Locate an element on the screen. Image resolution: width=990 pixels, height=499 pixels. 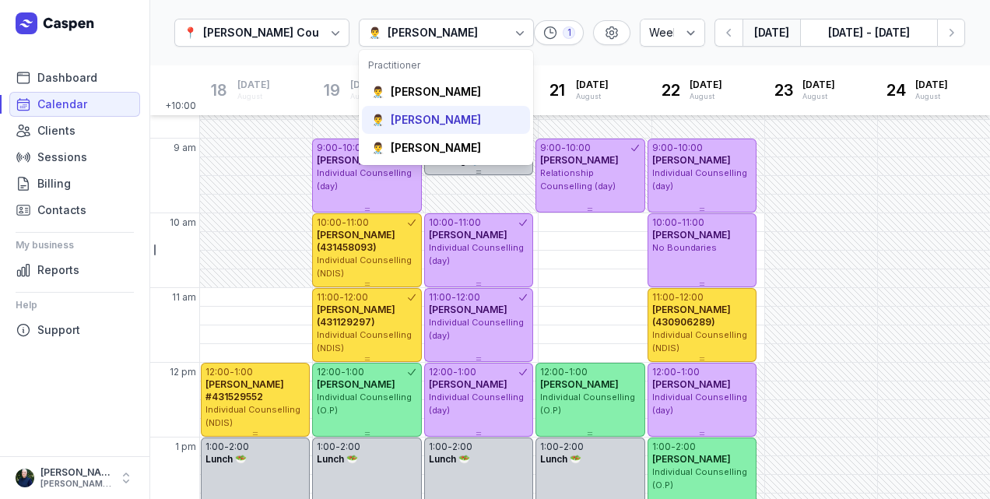
span: Dashboard is located at coordinates (67, 78).